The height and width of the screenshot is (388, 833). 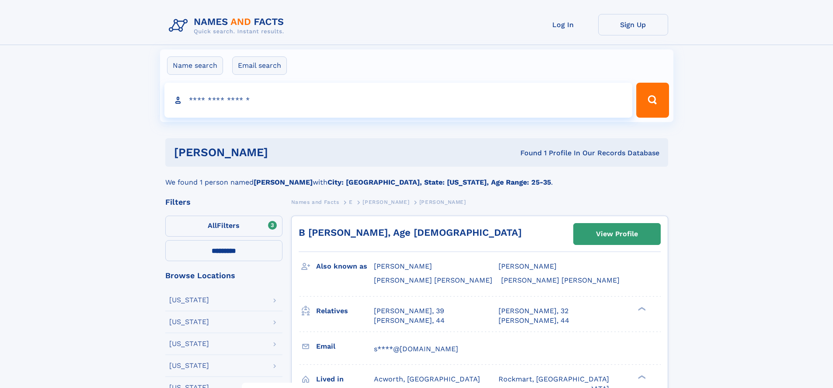 I want to click on div: Filters, so click(x=224, y=202).